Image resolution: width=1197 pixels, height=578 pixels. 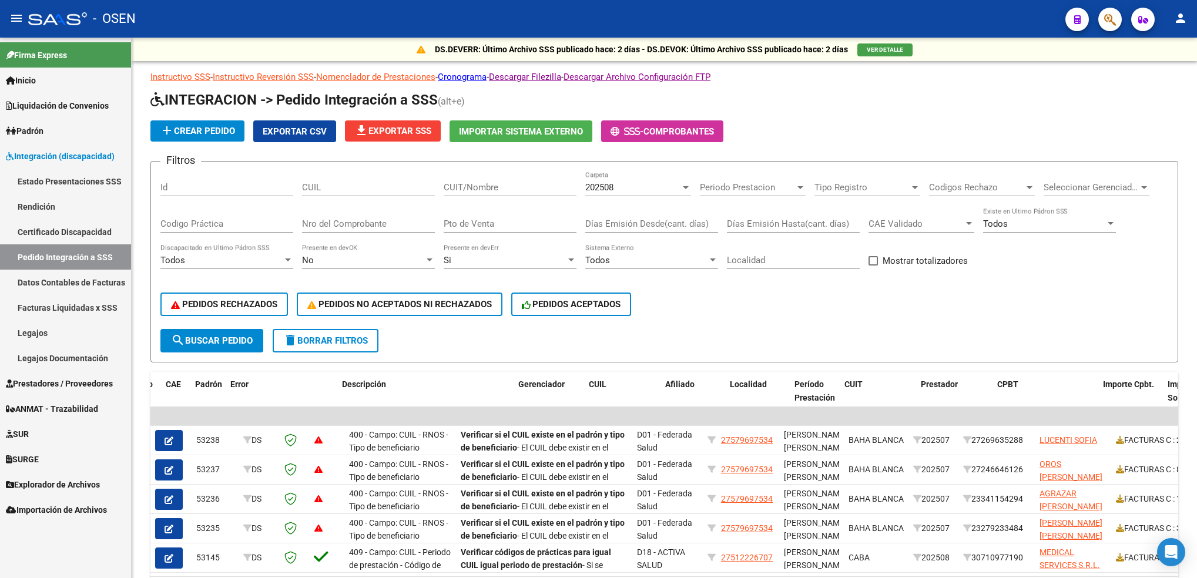 I want to click on span: Gerenciador, so click(x=541, y=384).